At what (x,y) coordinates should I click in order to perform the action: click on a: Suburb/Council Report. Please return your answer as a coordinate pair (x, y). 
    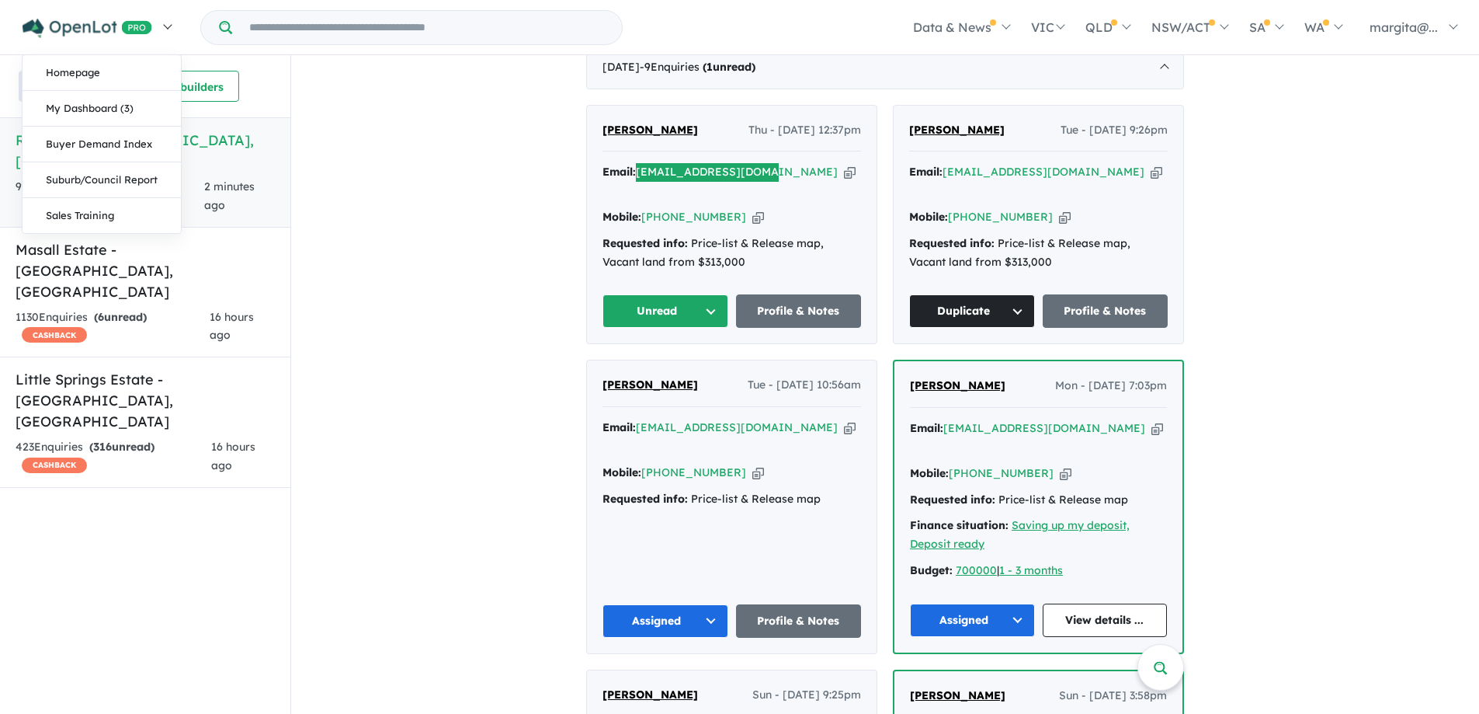
    Looking at the image, I should click on (102, 180).